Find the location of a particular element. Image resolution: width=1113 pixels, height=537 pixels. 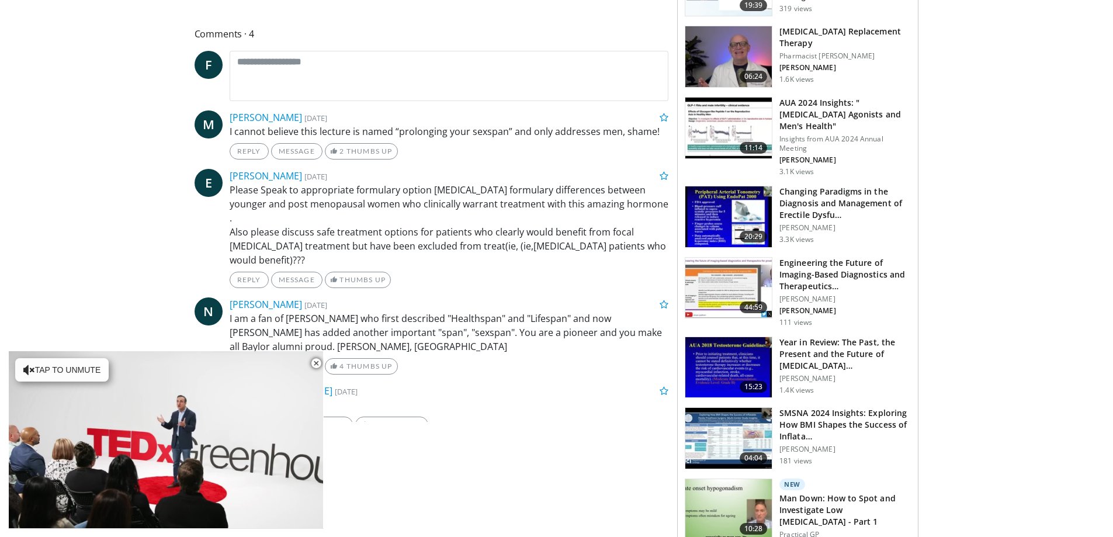

p: Insights from AUA 2024 Annual Meeting is located at coordinates (845, 144).